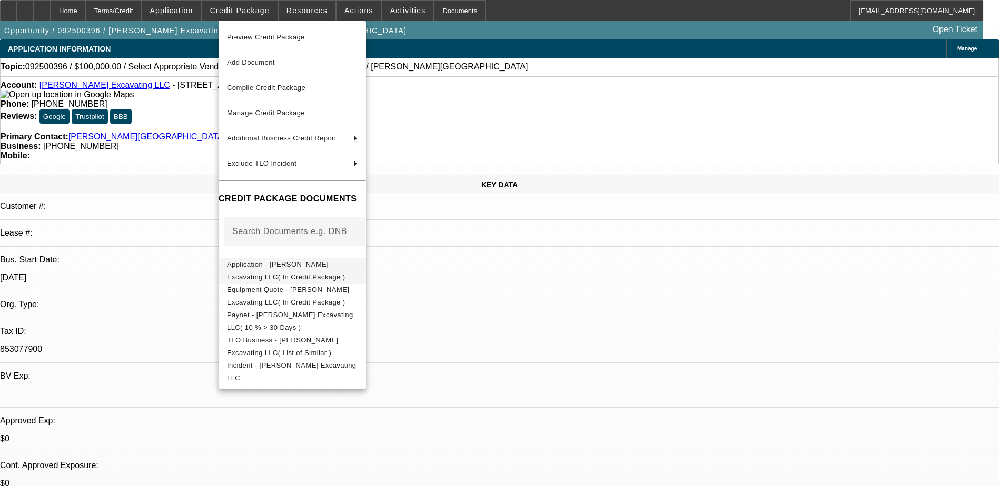  What do you see at coordinates (292, 199) in the screenshot?
I see `h4: CREDIT PACKAGE DOCUMENTS` at bounding box center [292, 199].